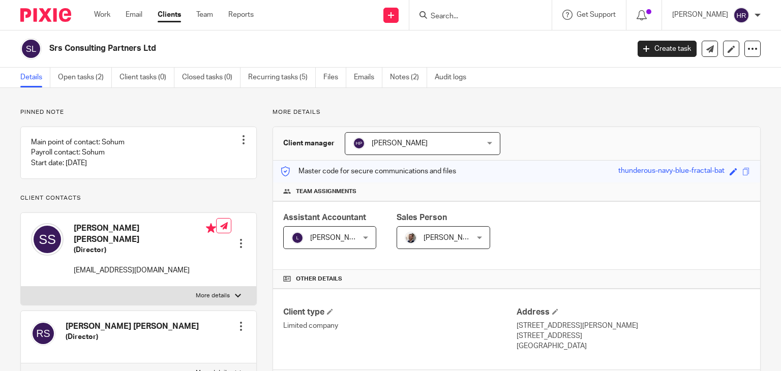 The image size is (781, 371). I want to click on i: Primary, so click(211, 228).